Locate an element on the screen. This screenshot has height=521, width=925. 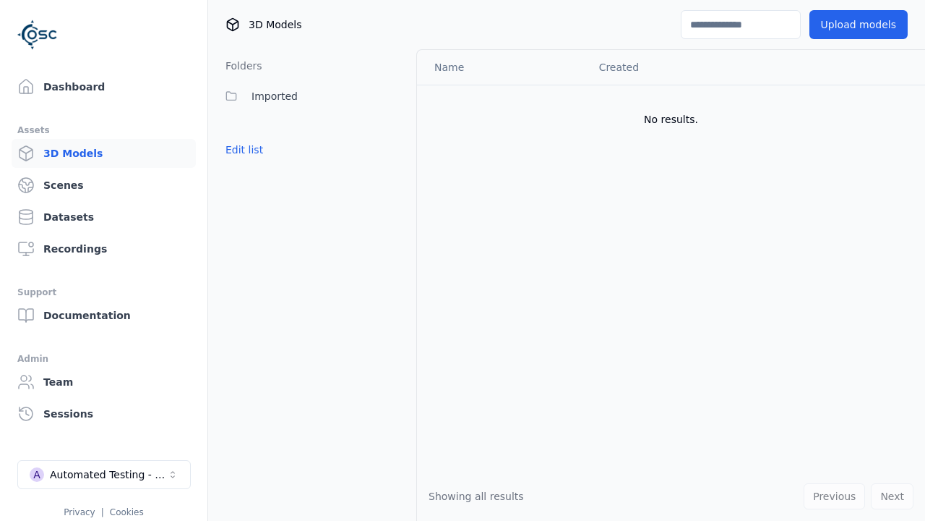
th: Name is located at coordinates (502, 67).